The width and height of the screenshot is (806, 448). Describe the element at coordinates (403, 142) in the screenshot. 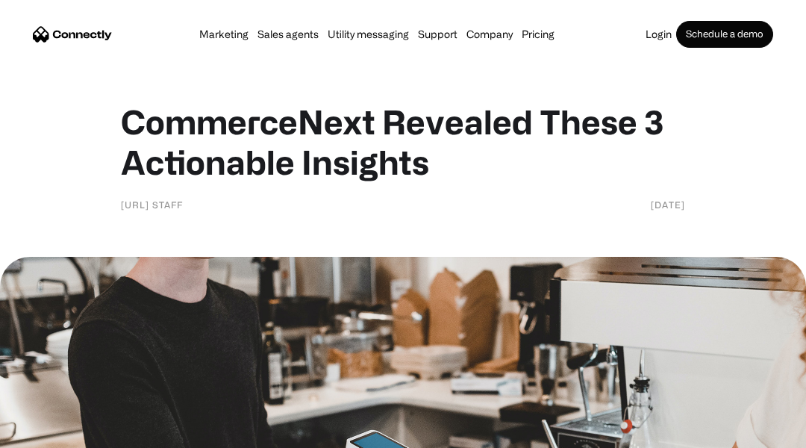

I see `h1: CommerceNext Revealed These 3 Actionable Insights` at that location.